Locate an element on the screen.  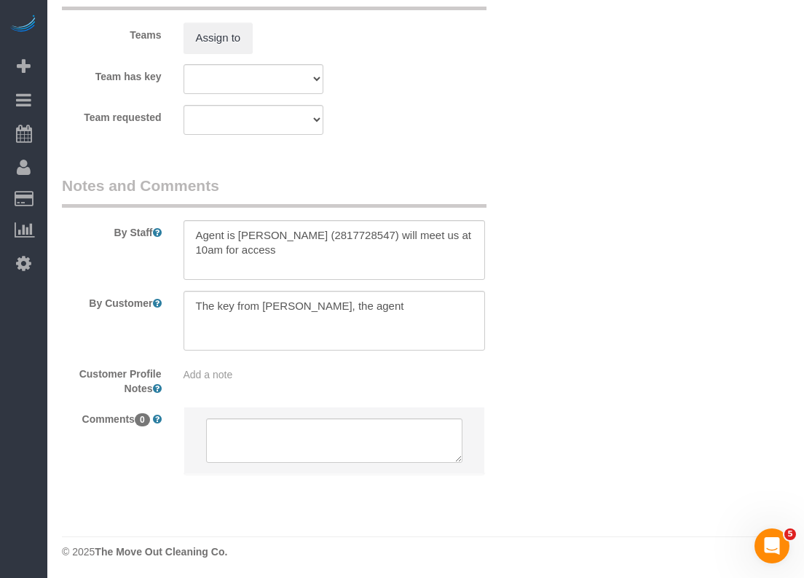
label: Customer Profile Notes is located at coordinates (111, 378).